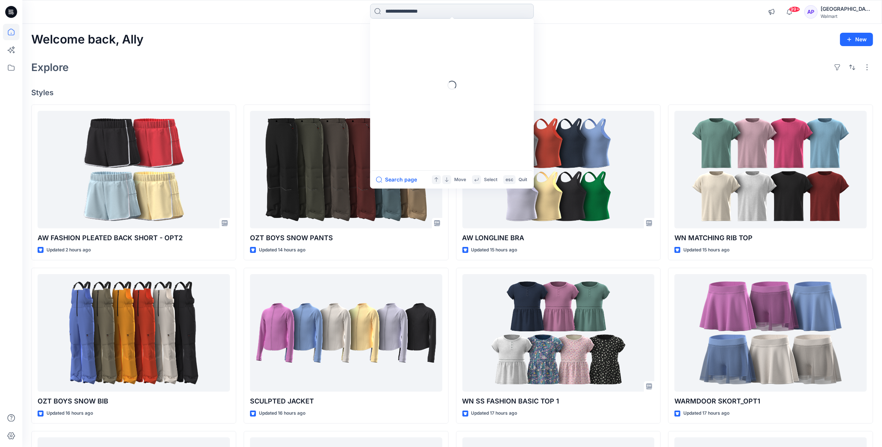 This screenshot has width=882, height=447. I want to click on p: Quit, so click(523, 180).